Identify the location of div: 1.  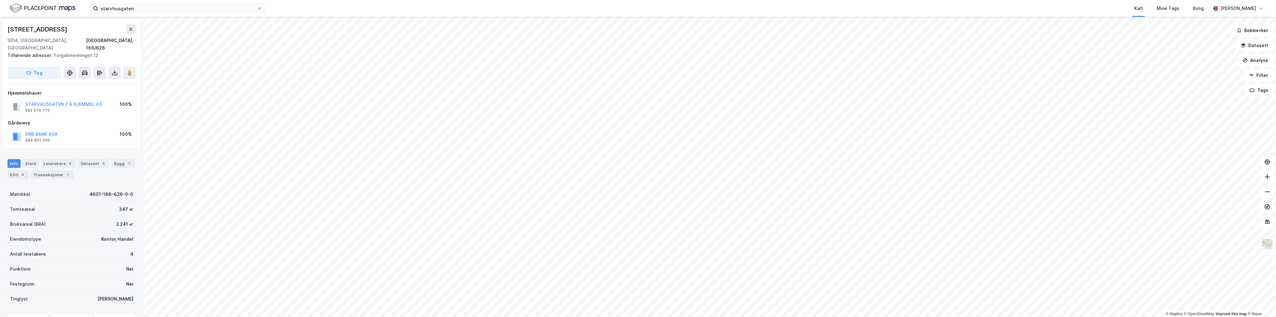
(129, 164).